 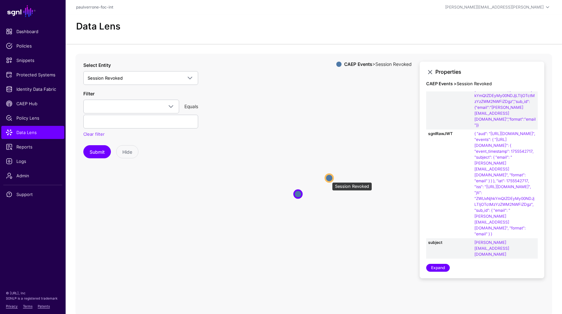 What do you see at coordinates (33, 75) in the screenshot?
I see `a: Protected Systems` at bounding box center [33, 75].